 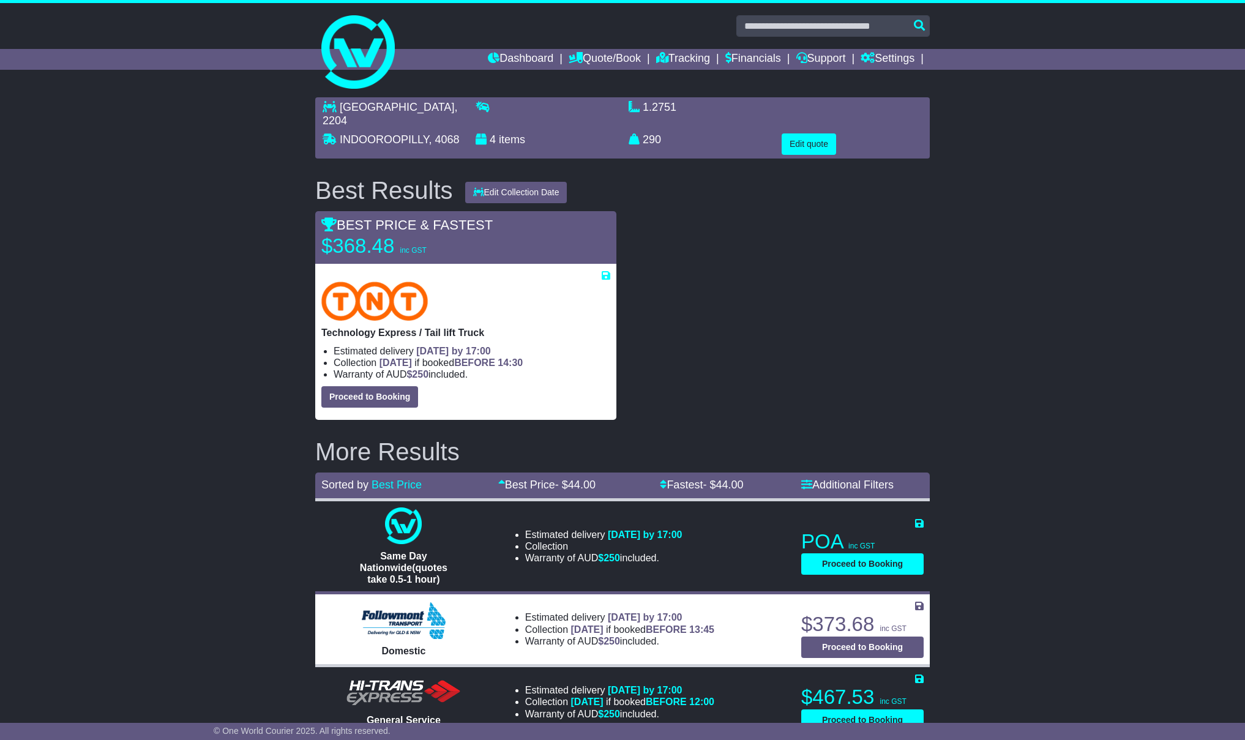 I want to click on span: 14:30, so click(x=510, y=362).